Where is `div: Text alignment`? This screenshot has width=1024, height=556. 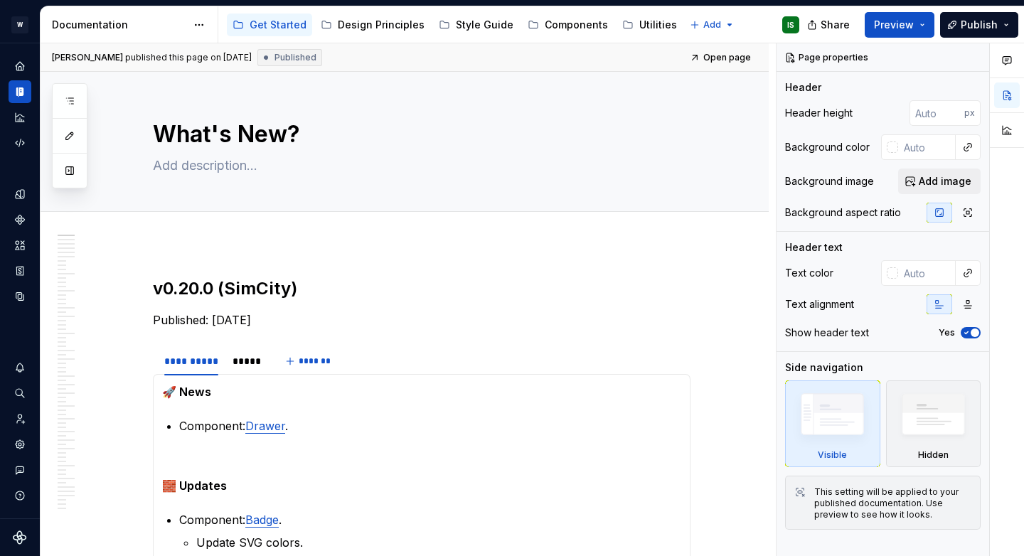
div: Text alignment is located at coordinates (819, 304).